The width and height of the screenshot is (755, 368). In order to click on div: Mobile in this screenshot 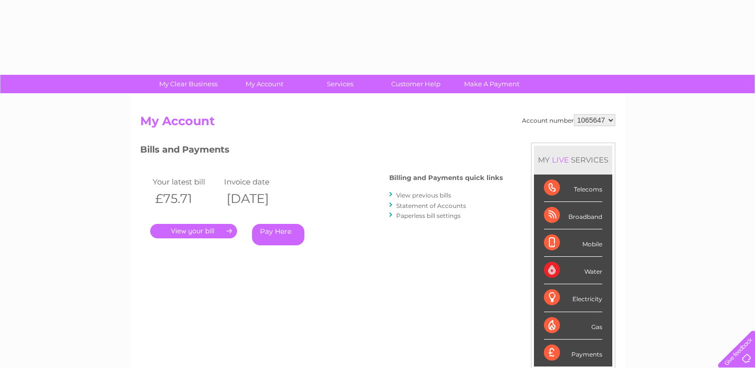, I will do `click(573, 243)`.